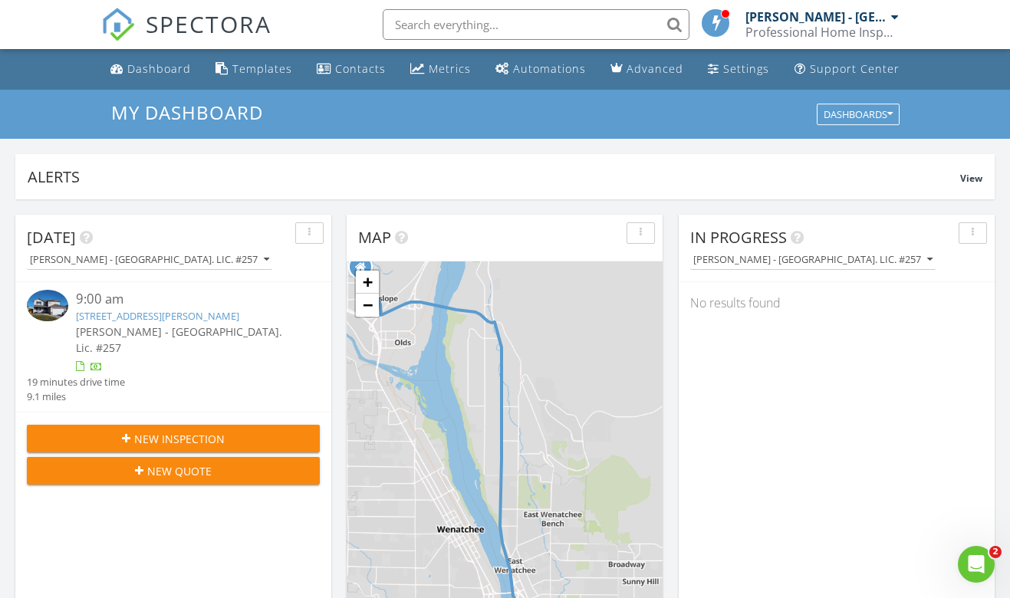 This screenshot has height=598, width=1010. Describe the element at coordinates (858, 114) in the screenshot. I see `div: Dashboards` at that location.